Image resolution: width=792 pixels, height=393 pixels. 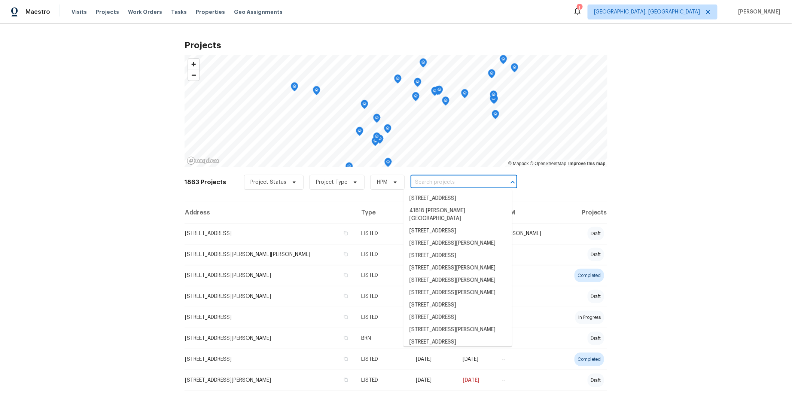 What do you see at coordinates (210, 12) in the screenshot?
I see `span: Properties` at bounding box center [210, 12].